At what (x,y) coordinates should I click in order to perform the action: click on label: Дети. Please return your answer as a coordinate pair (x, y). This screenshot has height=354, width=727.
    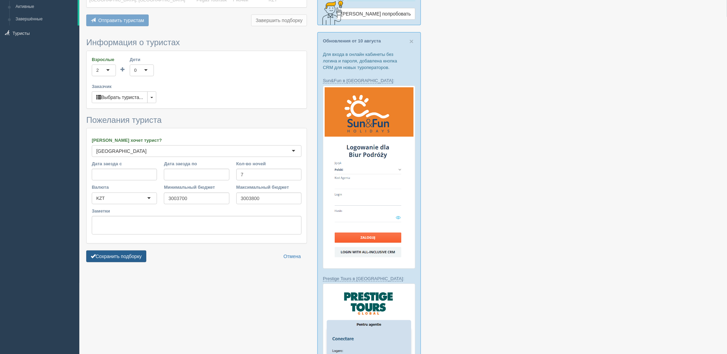
    Looking at the image, I should click on (142, 59).